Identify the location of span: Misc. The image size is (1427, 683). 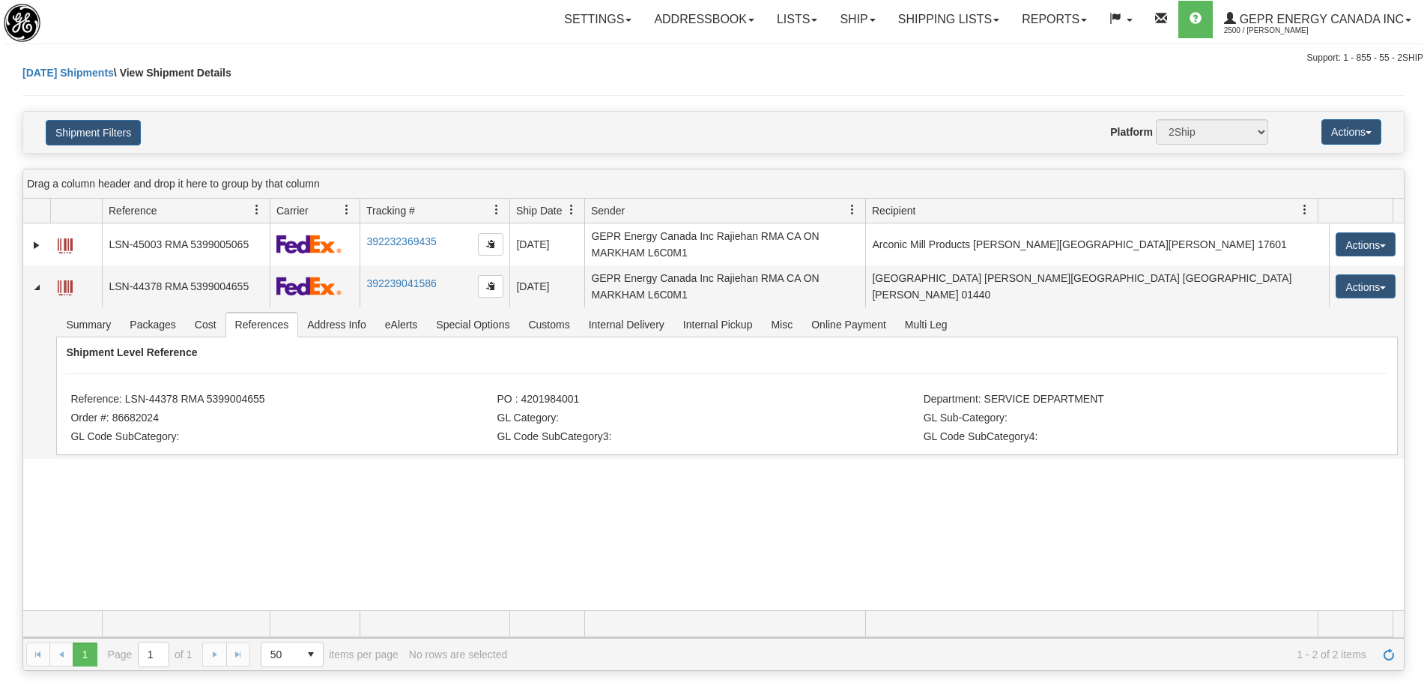
(781, 324).